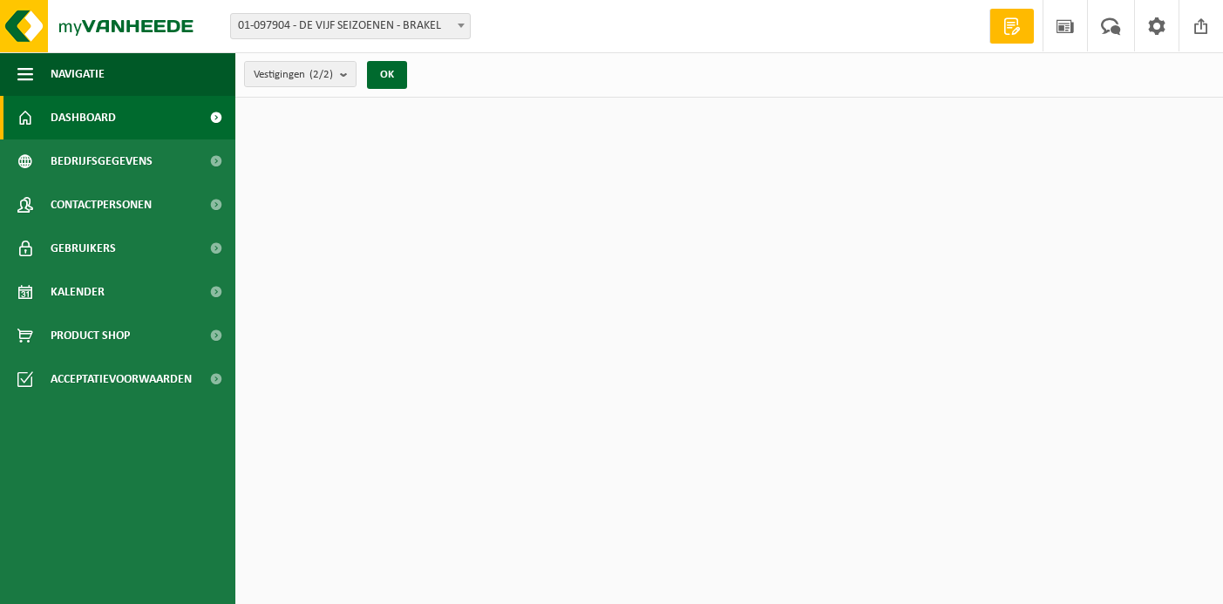  I want to click on span: 01-097904 - DE VIJF SEIZOENEN - BRAKEL, so click(350, 26).